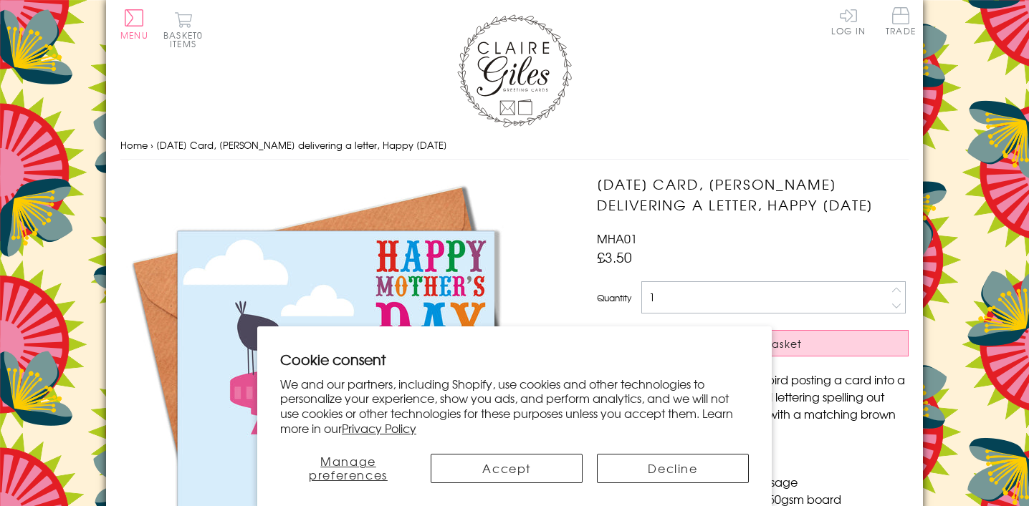  Describe the element at coordinates (617, 239) in the screenshot. I see `span: MHA01` at that location.